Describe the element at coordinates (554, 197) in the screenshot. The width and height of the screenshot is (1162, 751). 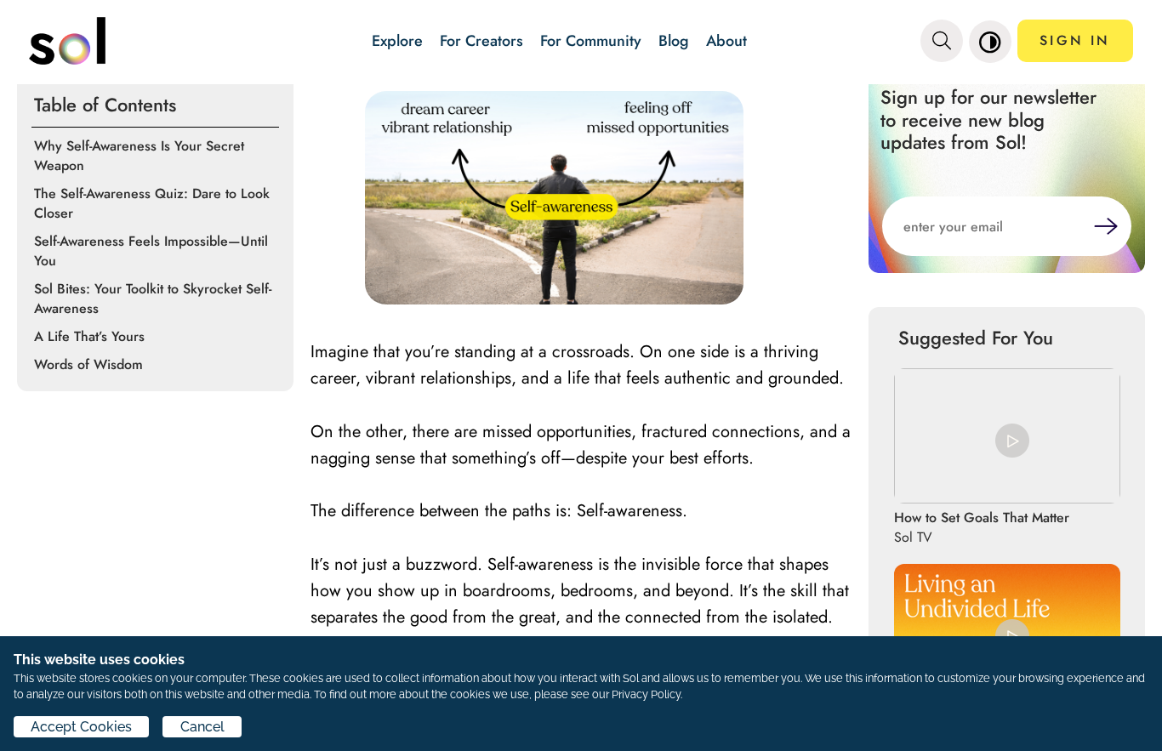
I see `img: 1759423212682-dream%20career%20%286%29.png` at that location.